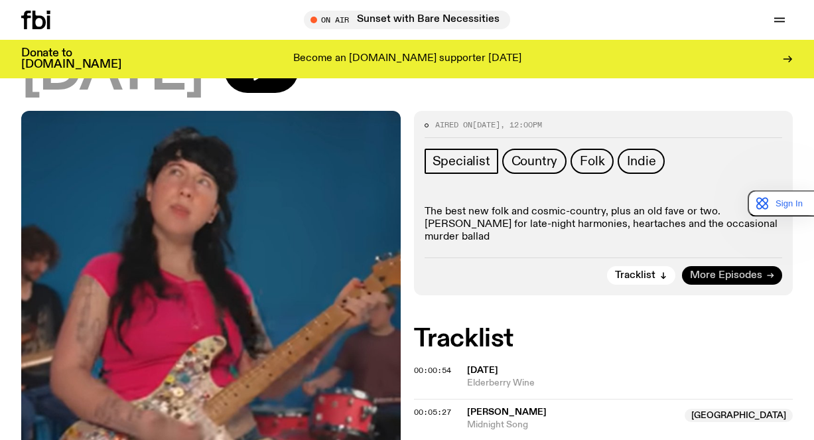 The height and width of the screenshot is (440, 814). Describe the element at coordinates (630, 383) in the screenshot. I see `span: Elderberry Wine` at that location.